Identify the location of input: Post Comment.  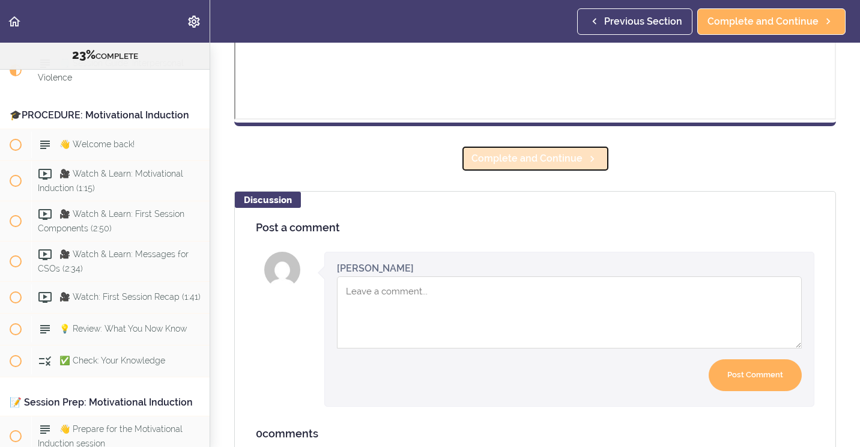
(755, 375).